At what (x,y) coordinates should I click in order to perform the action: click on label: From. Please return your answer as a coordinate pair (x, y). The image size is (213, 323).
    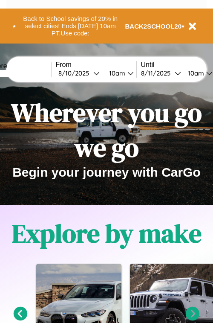
    Looking at the image, I should click on (96, 65).